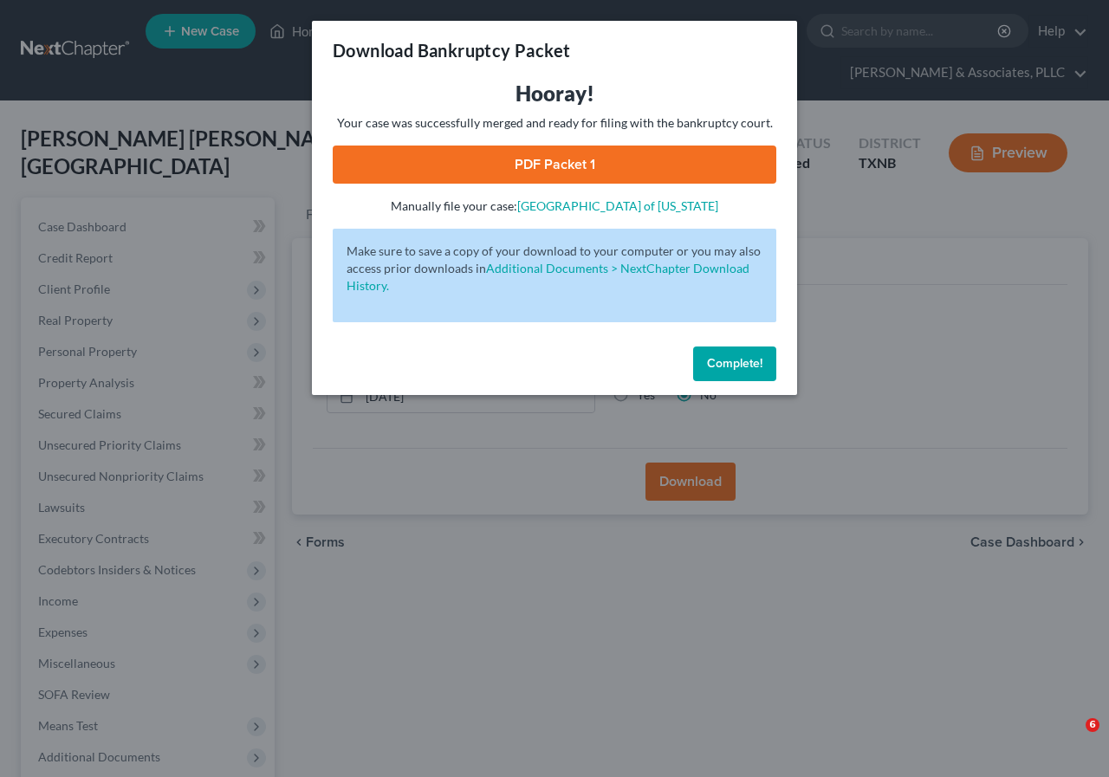  What do you see at coordinates (554, 206) in the screenshot?
I see `p: Manually file your case:` at bounding box center [554, 206].